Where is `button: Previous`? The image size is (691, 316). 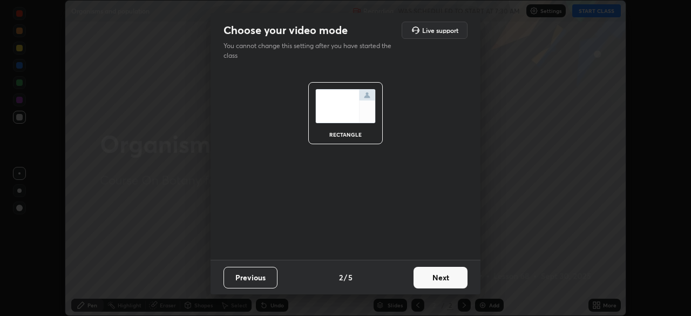
button: Previous is located at coordinates (250, 277).